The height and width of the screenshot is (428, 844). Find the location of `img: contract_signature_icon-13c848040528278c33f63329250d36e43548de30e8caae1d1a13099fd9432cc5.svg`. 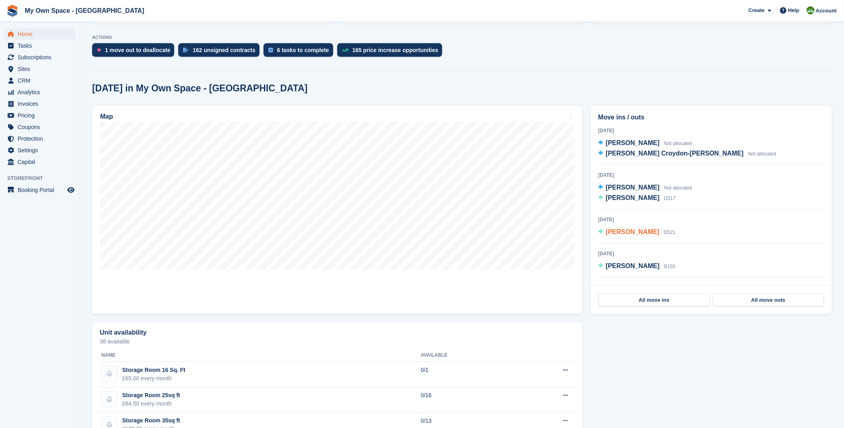

img: contract_signature_icon-13c848040528278c33f63329250d36e43548de30e8caae1d1a13099fd9432cc5.svg is located at coordinates (186, 50).